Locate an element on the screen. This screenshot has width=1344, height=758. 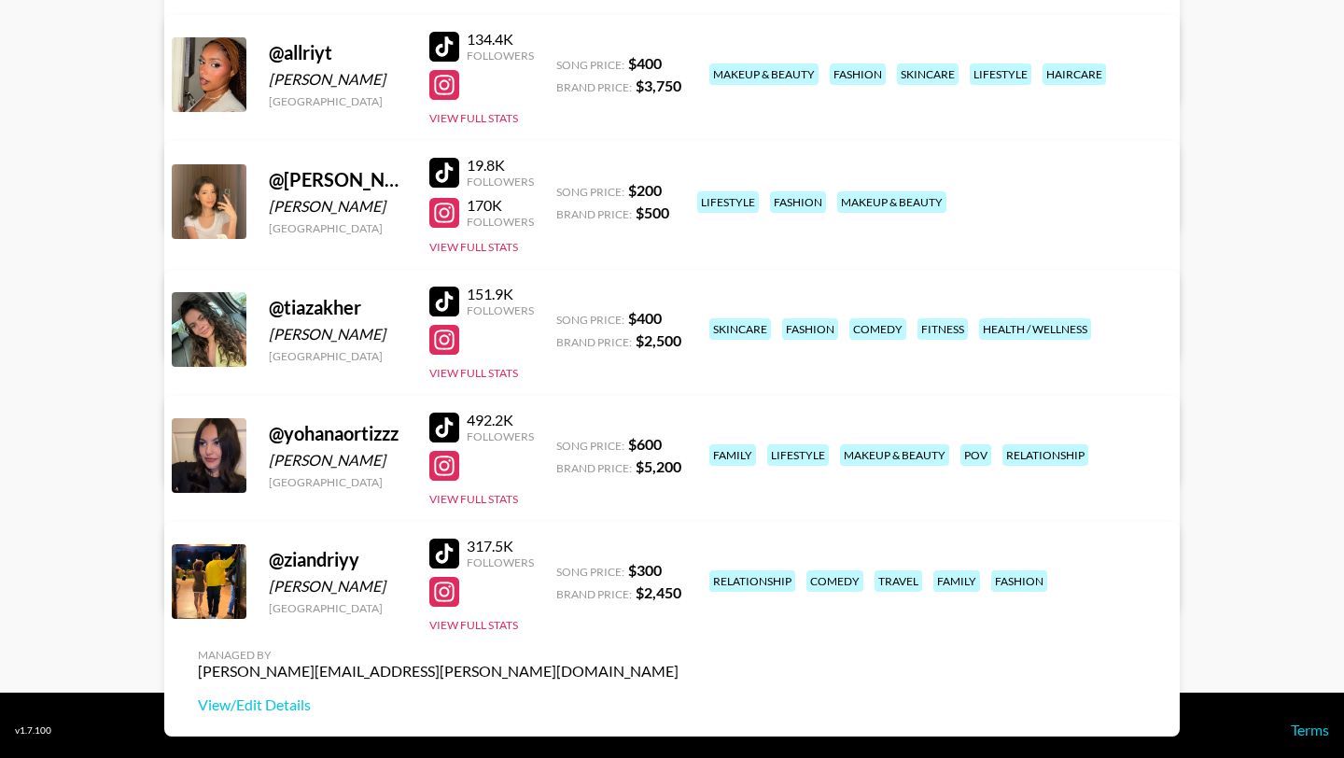
div: travel is located at coordinates (898, 581).